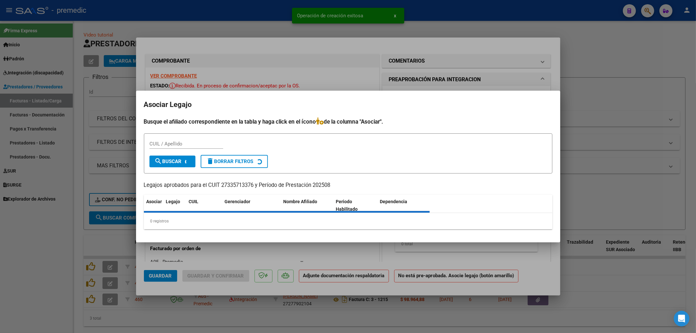 This screenshot has width=696, height=333. Describe the element at coordinates (173, 202) in the screenshot. I see `span: Legajo` at that location.